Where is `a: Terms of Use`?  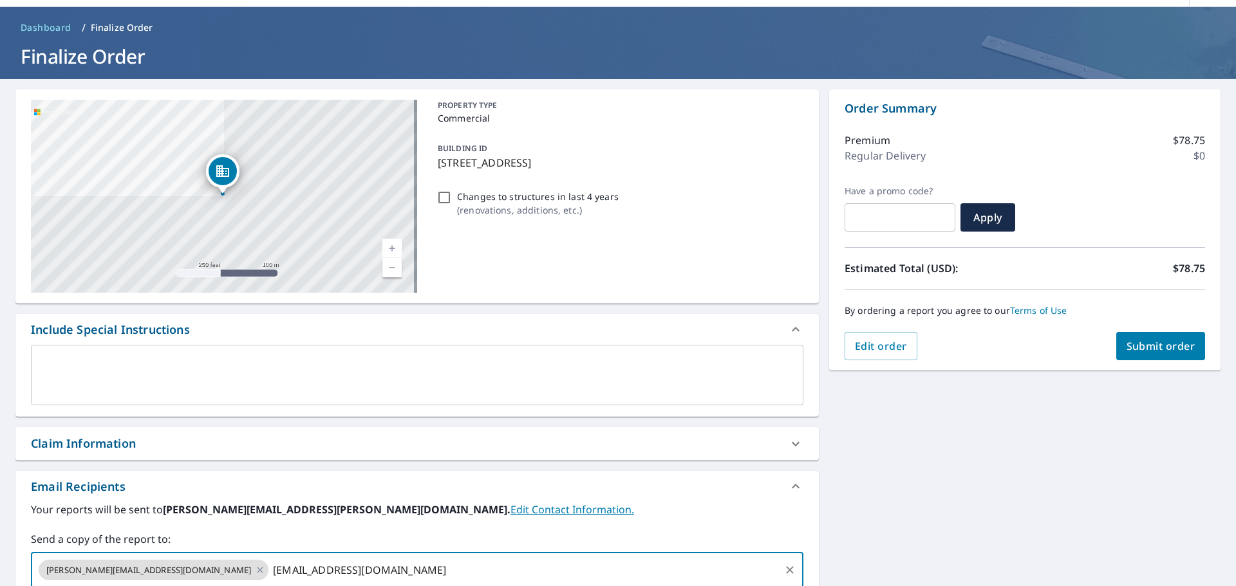 a: Terms of Use is located at coordinates (1038, 310).